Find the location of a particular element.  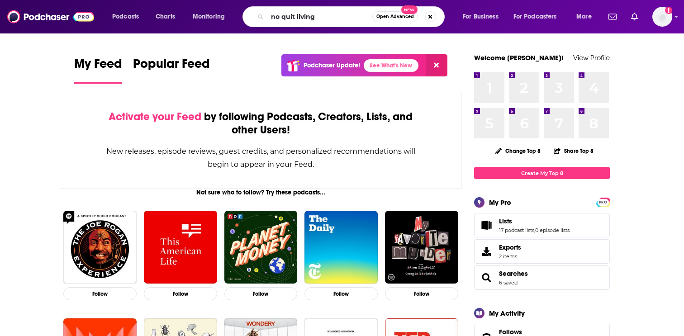

a: Create My Top 8 is located at coordinates (542, 173).